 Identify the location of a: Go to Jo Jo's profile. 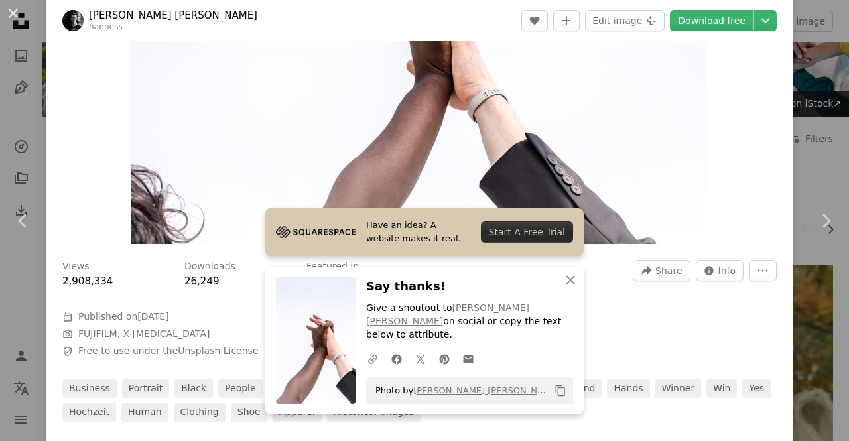
(73, 21).